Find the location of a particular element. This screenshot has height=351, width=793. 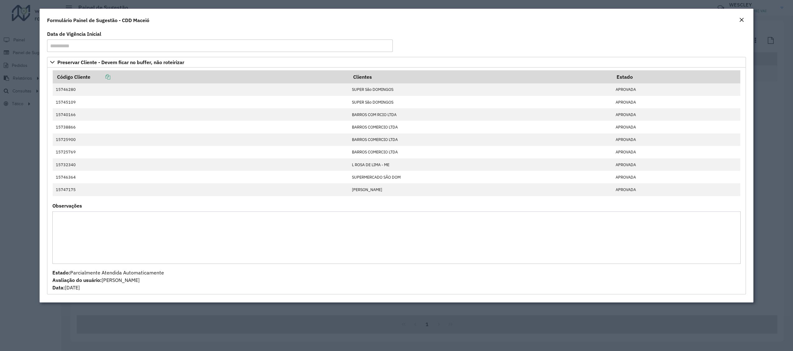

td: 15746364 is located at coordinates (201, 177).